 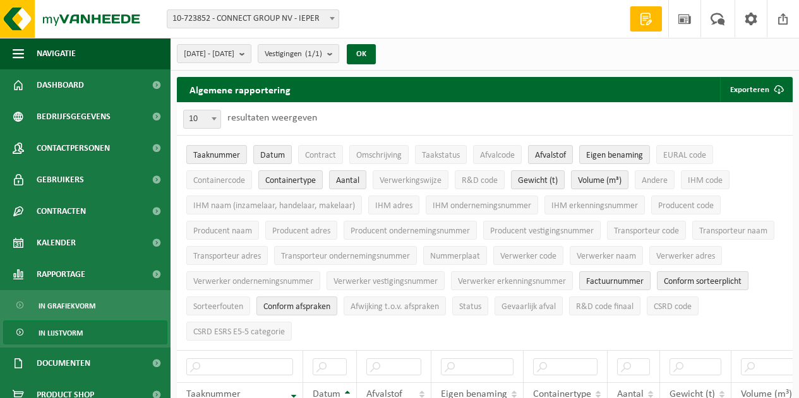 I want to click on button: StatusStatus: Activate to sort, so click(x=470, y=306).